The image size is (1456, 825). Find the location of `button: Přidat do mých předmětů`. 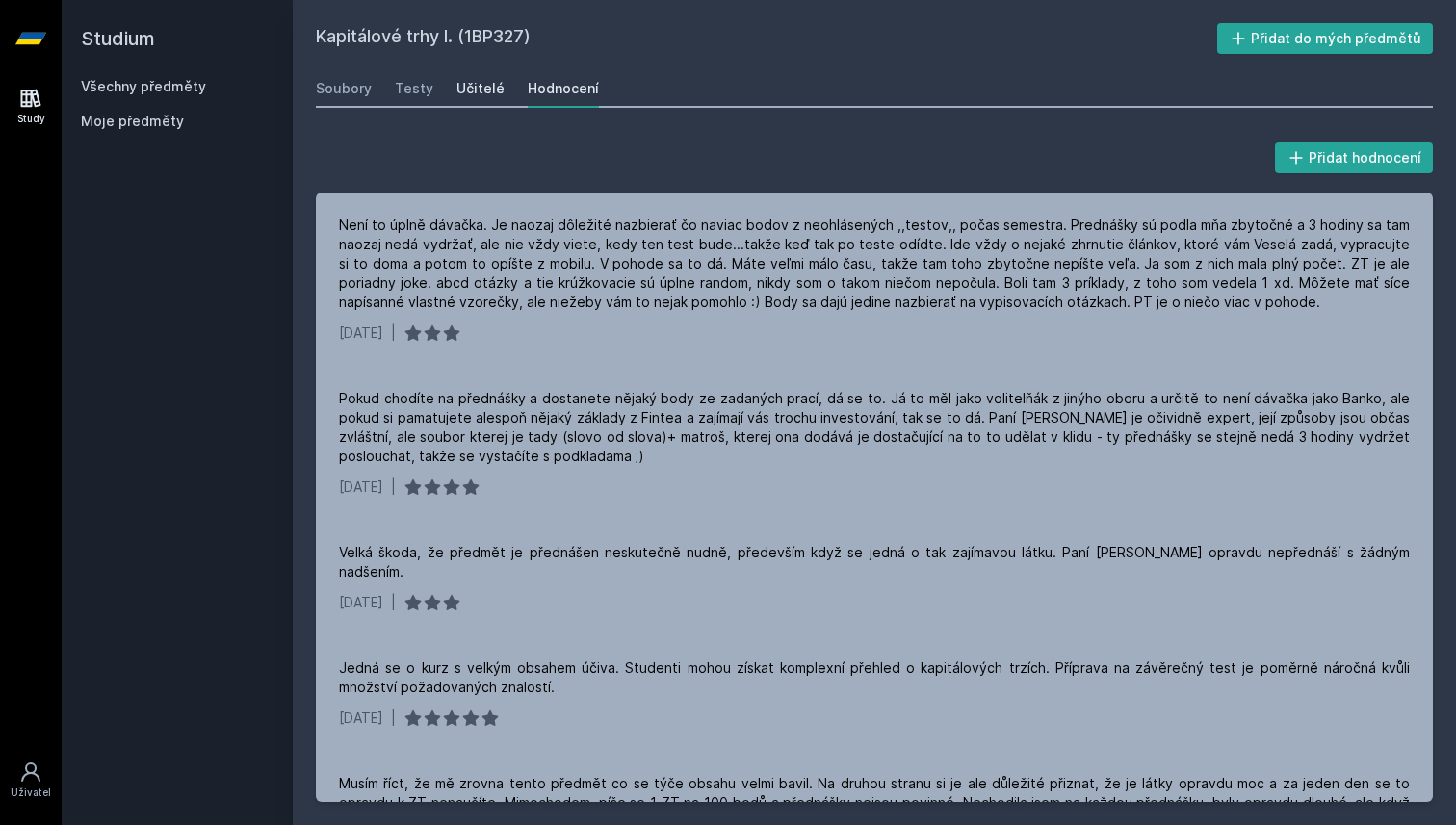

button: Přidat do mých předmětů is located at coordinates (1325, 39).